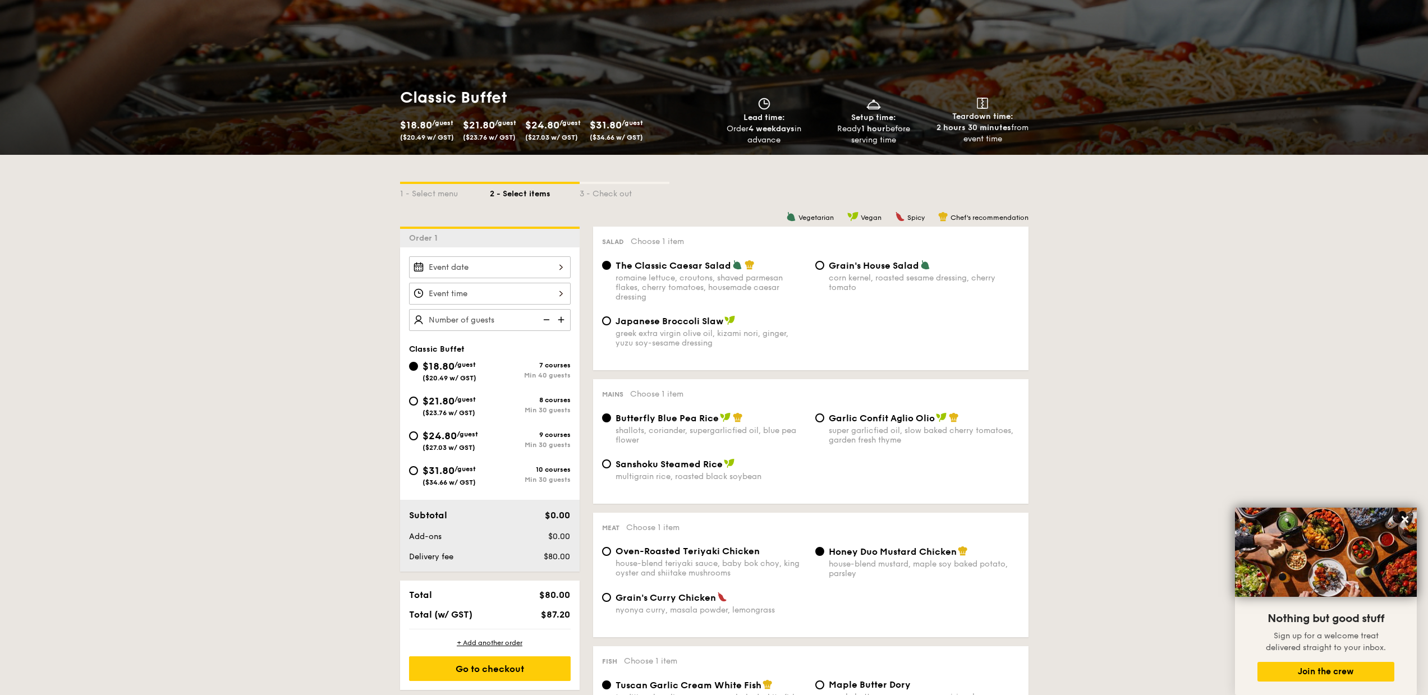 Image resolution: width=1428 pixels, height=695 pixels. What do you see at coordinates (989, 218) in the screenshot?
I see `span: Chef's recommendation` at bounding box center [989, 218].